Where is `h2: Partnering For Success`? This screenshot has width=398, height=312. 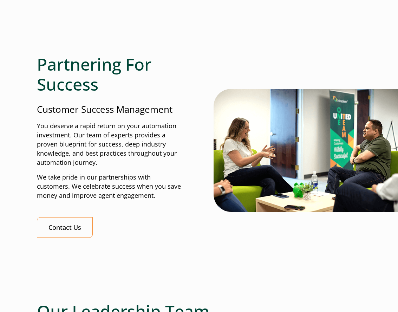 h2: Partnering For Success is located at coordinates (111, 74).